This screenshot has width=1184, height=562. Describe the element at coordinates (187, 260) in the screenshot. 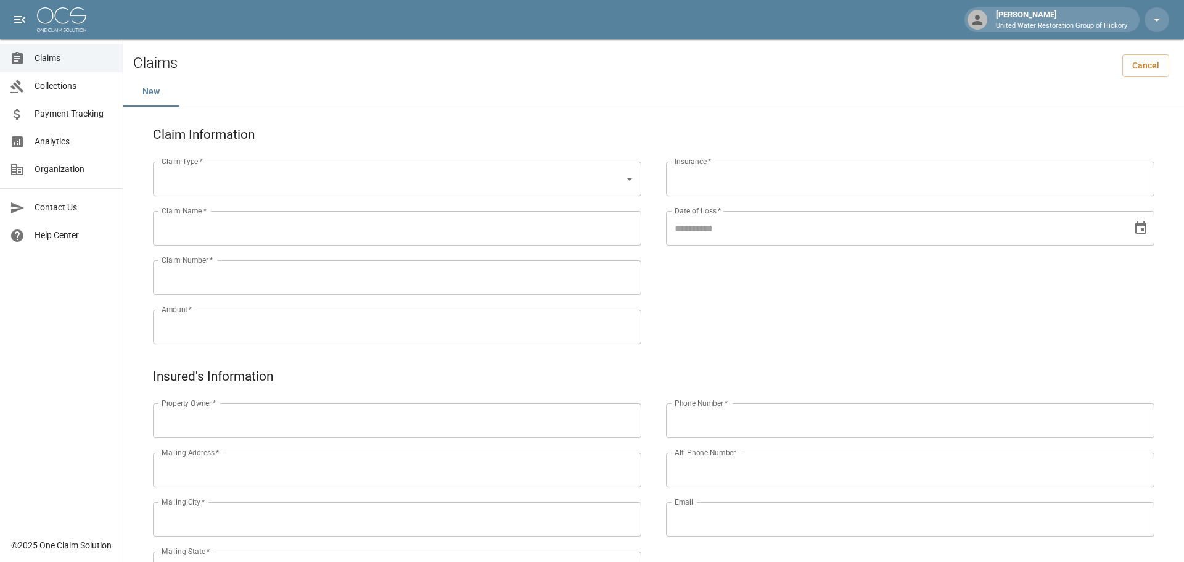

I see `label: Claim Number` at that location.